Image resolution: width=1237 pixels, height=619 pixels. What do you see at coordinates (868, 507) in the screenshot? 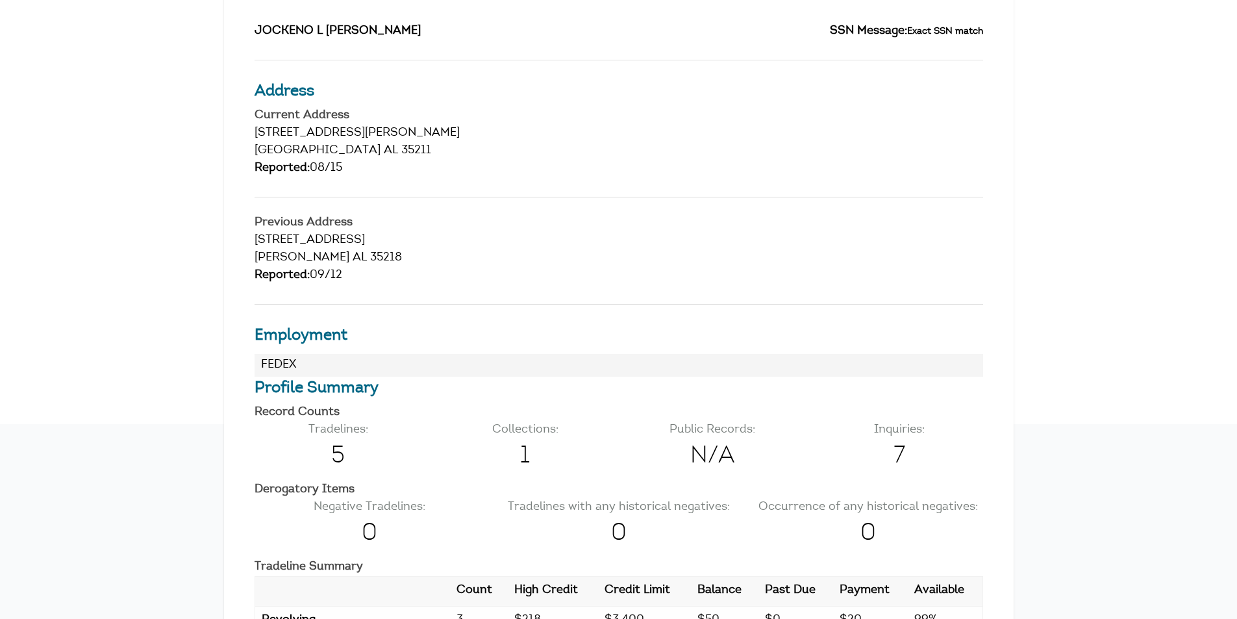
I see `p: Occurrence of any historical negatives:` at bounding box center [868, 507].